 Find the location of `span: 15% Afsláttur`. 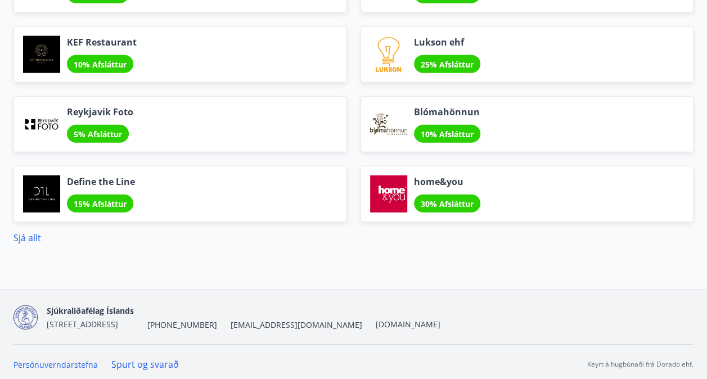

span: 15% Afsláttur is located at coordinates (100, 204).